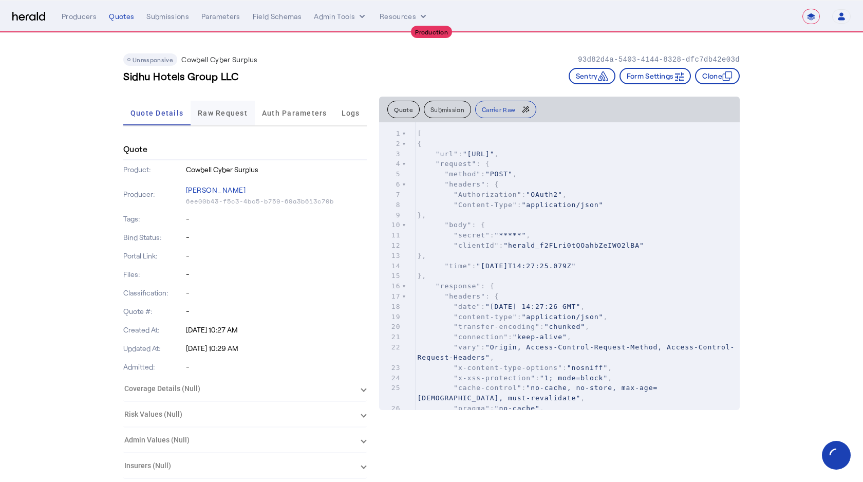  Describe the element at coordinates (576, 352) in the screenshot. I see `span: "Origin, Access-Control-Request-Method, Access-Control-Request-Headers"` at that location.